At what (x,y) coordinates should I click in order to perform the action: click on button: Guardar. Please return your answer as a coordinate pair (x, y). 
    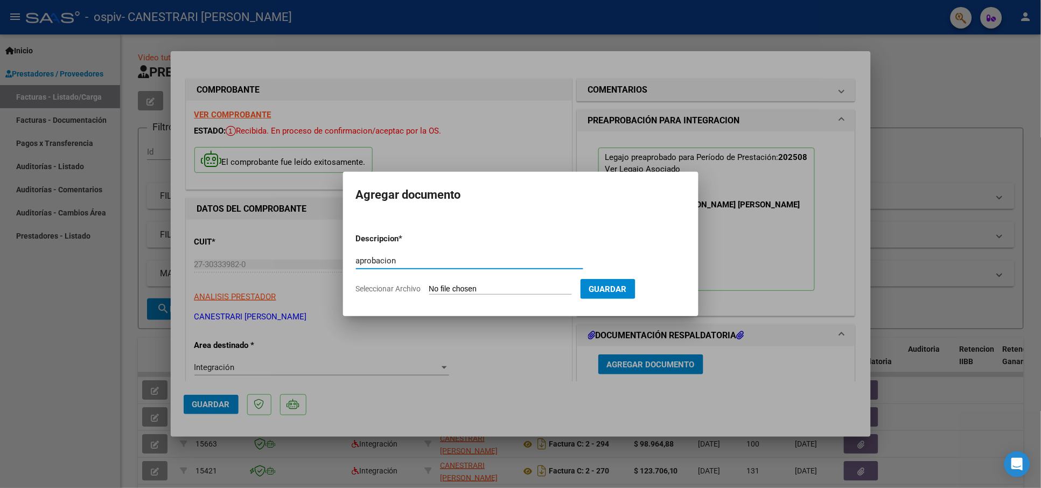
    Looking at the image, I should click on (608, 289).